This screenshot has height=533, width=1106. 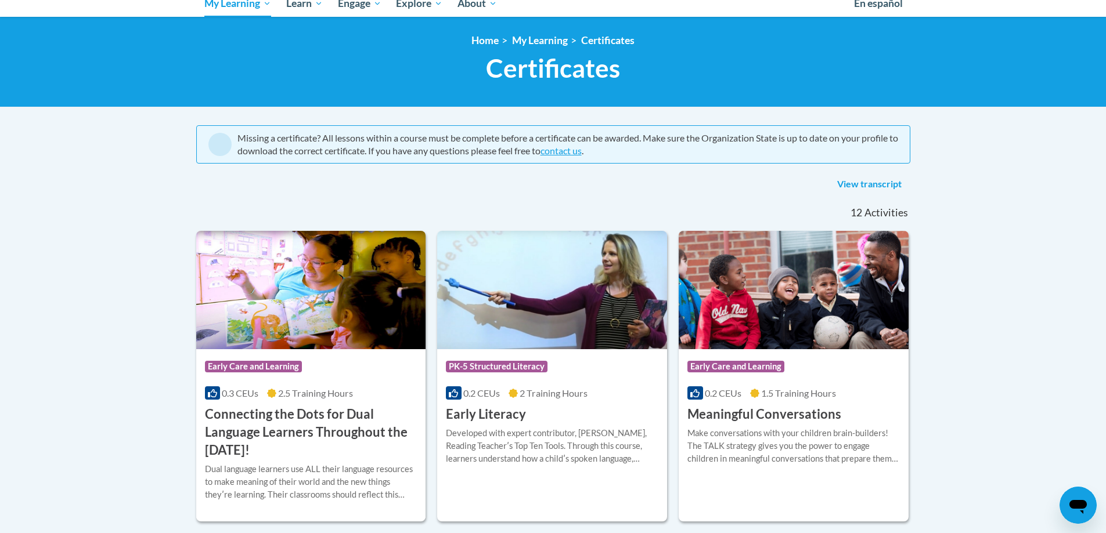 What do you see at coordinates (496, 367) in the screenshot?
I see `span: PK-5 Structured Literacy` at bounding box center [496, 367].